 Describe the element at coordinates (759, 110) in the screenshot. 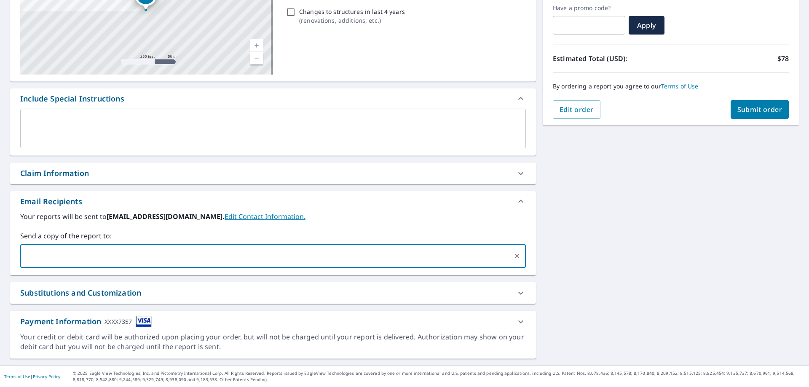

I see `span: Submit order` at that location.